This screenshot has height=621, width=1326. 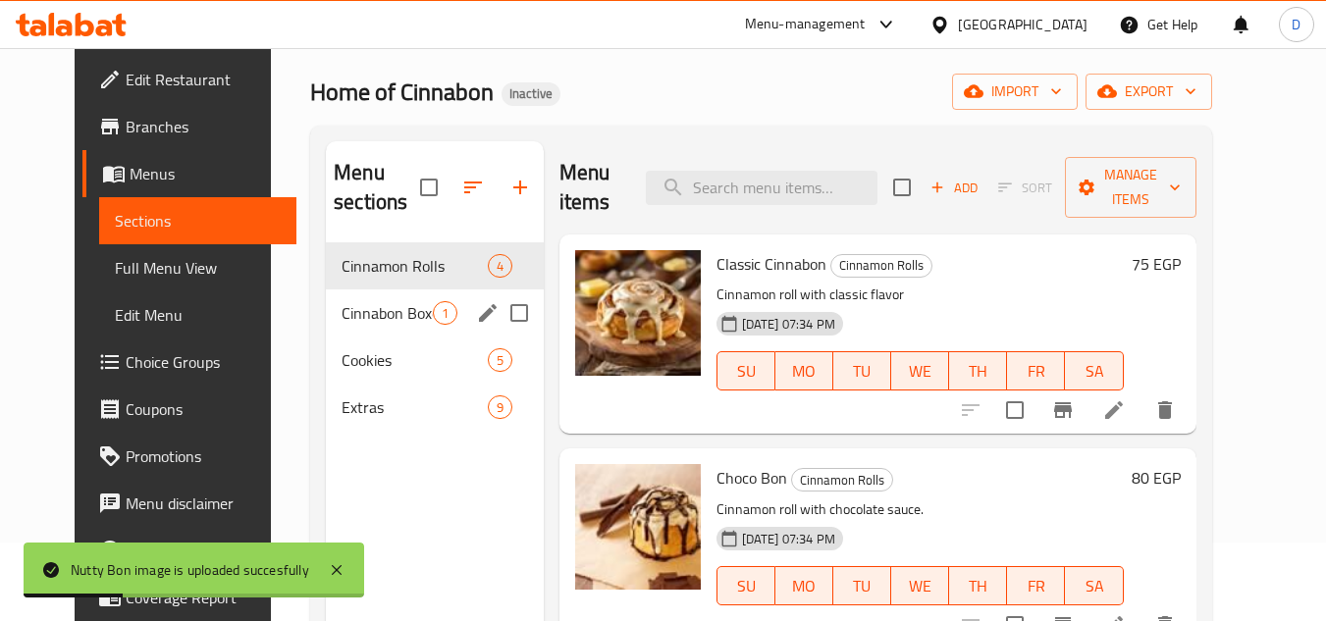 What do you see at coordinates (189, 551) in the screenshot?
I see `a: Upsell` at bounding box center [189, 551].